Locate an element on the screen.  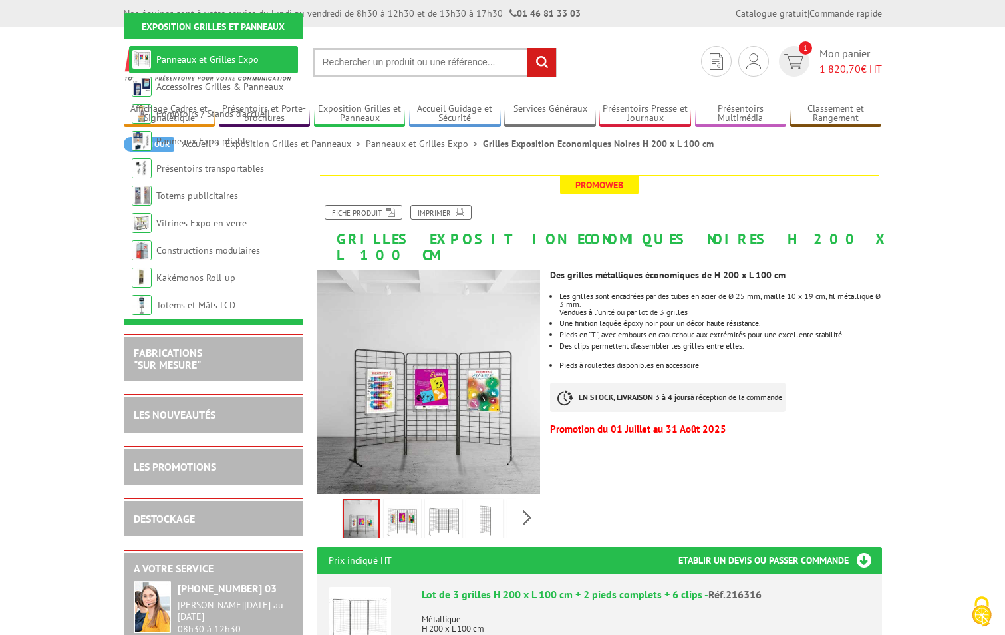
a: Accueil Guidage et Sécurité is located at coordinates (455, 114).